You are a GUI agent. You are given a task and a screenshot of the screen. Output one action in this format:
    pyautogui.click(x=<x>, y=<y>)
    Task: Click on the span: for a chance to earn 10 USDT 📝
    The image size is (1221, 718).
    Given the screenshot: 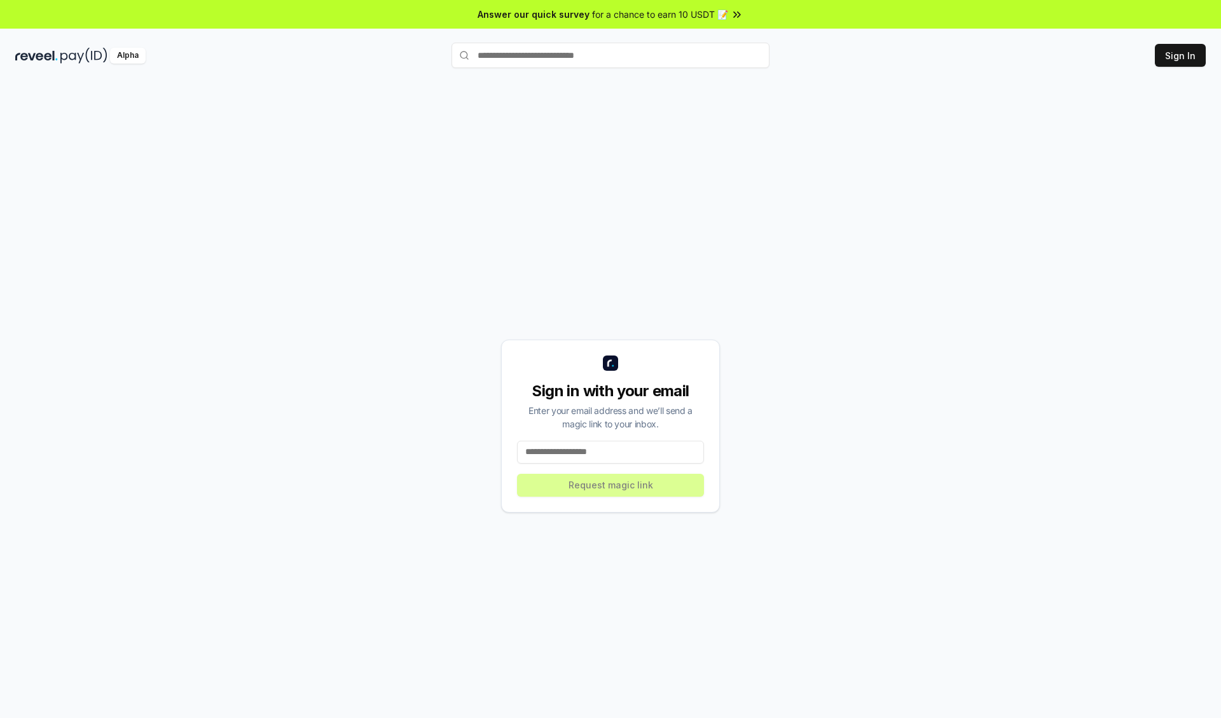 What is the action you would take?
    pyautogui.click(x=660, y=14)
    